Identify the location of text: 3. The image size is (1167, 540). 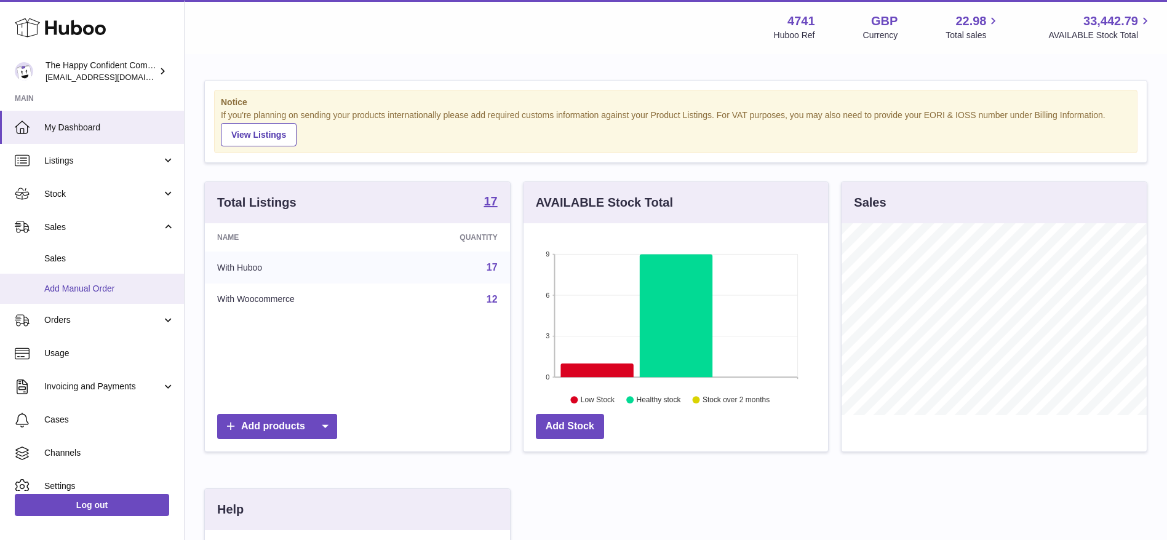
(547, 336).